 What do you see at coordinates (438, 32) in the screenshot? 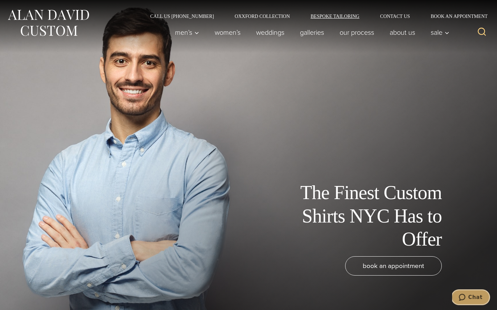
I see `button: Sale sub menu toggle` at bounding box center [438, 32].